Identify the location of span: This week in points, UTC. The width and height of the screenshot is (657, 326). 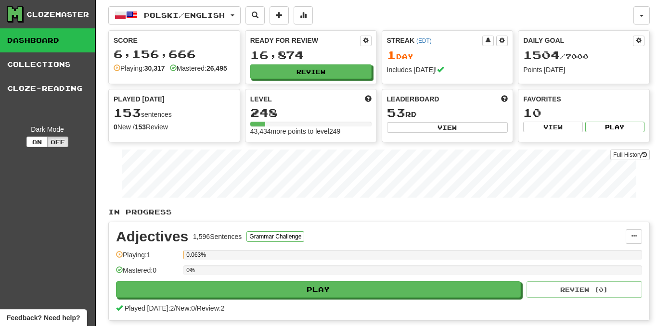
(504, 99).